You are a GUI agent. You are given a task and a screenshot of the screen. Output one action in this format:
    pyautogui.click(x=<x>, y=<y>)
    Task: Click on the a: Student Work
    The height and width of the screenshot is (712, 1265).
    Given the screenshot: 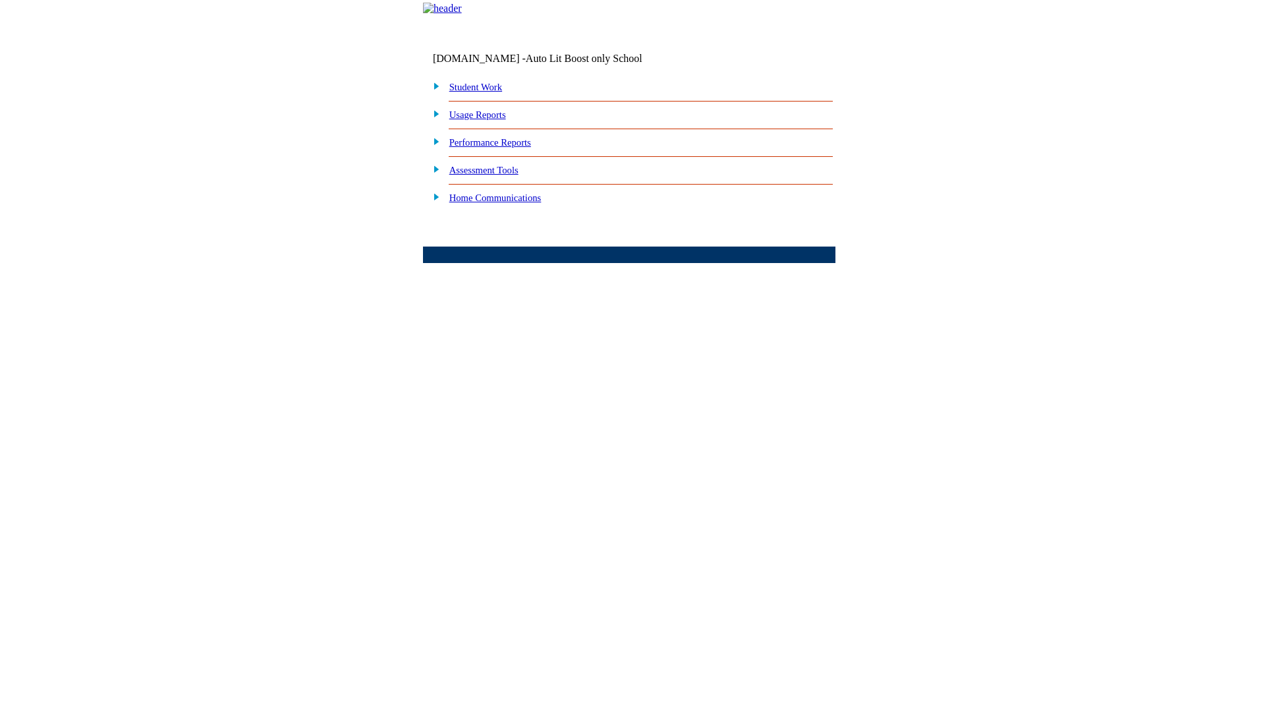 What is the action you would take?
    pyautogui.click(x=476, y=87)
    